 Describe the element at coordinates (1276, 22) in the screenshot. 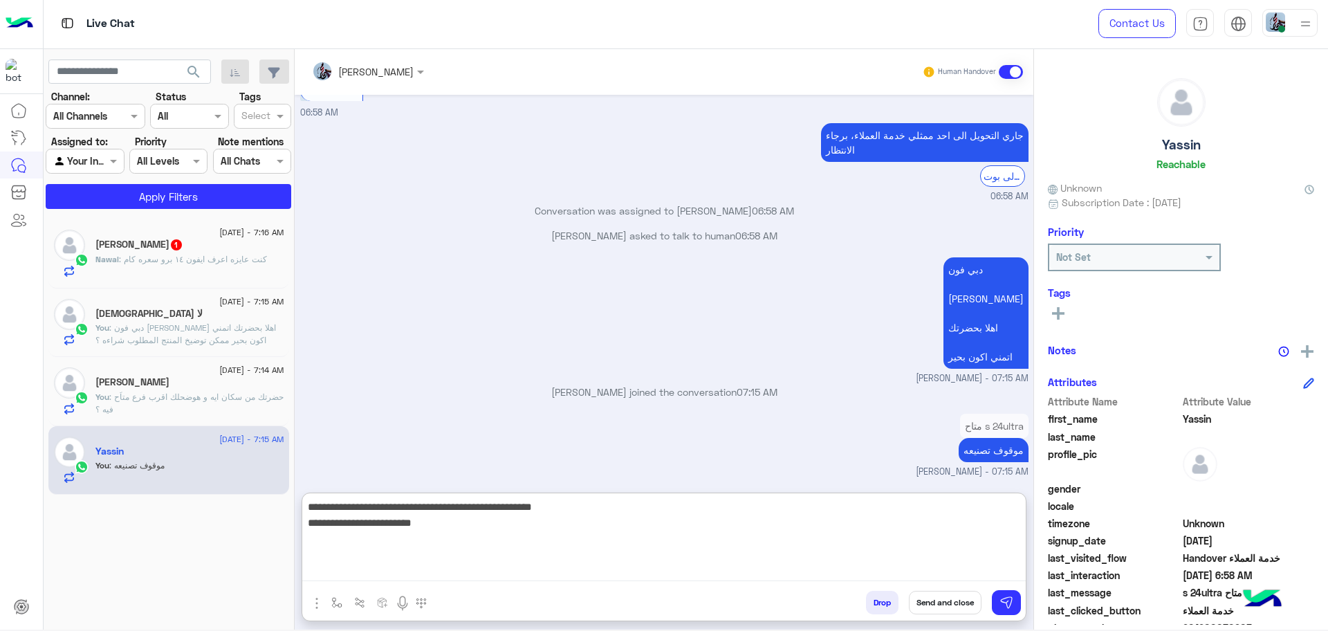

I see `img: userImage` at that location.